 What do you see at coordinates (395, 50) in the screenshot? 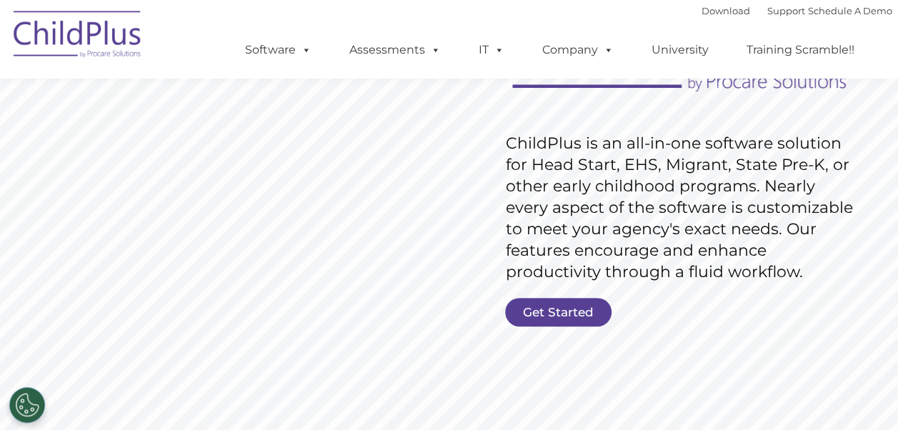
I see `a: Assessments` at bounding box center [395, 50].